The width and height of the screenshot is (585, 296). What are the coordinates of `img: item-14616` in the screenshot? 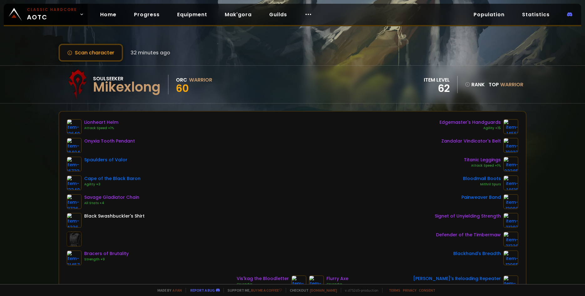 It's located at (511, 183).